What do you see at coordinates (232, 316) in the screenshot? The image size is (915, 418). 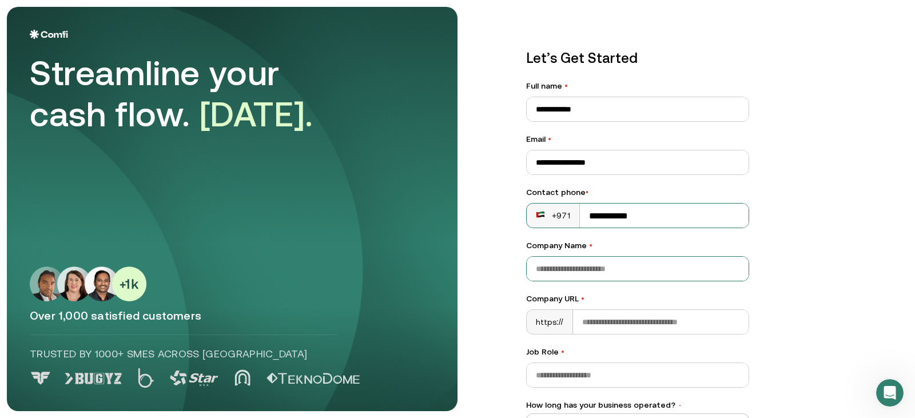 I see `p: Over 1,000 satisfied customers` at bounding box center [232, 316].